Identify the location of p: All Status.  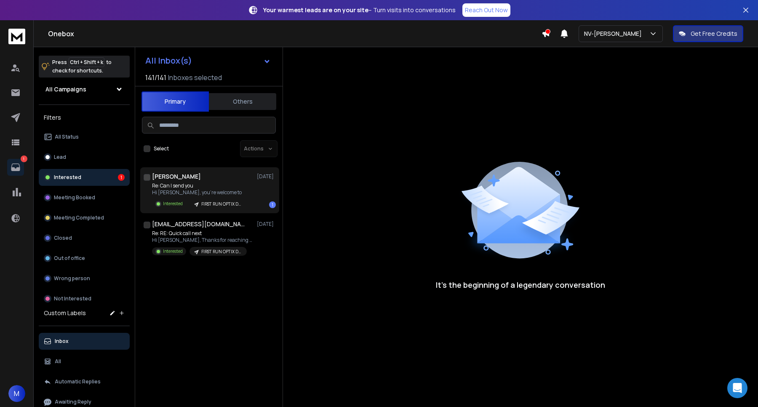
(67, 137).